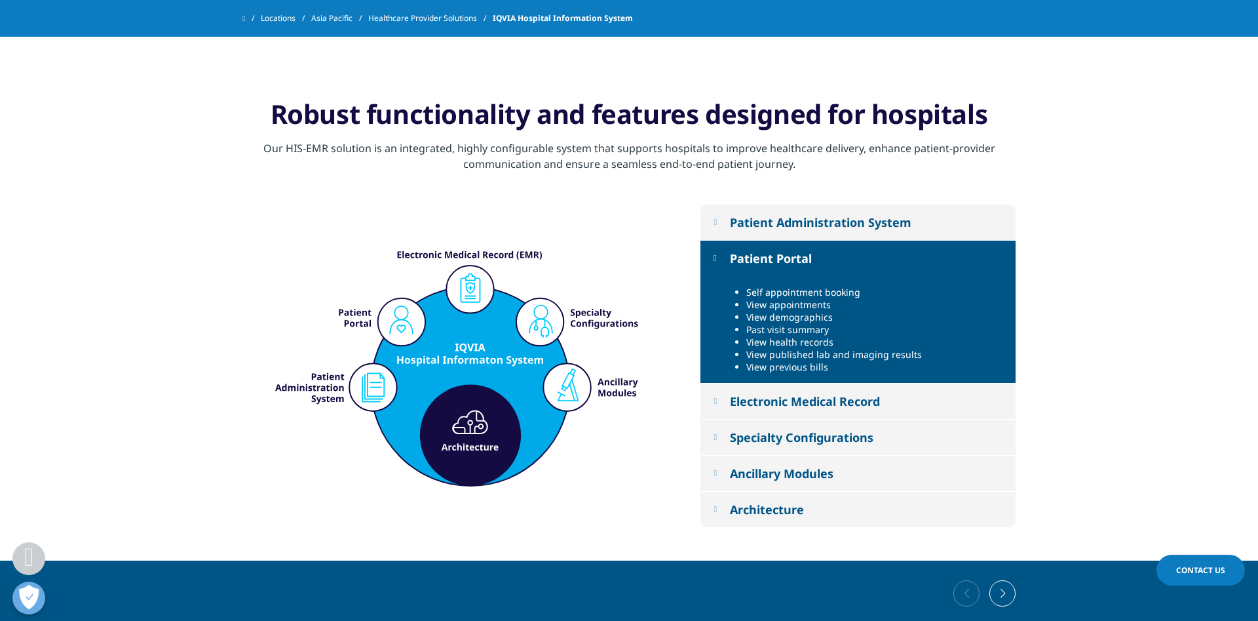 The image size is (1258, 621). What do you see at coordinates (629, 156) in the screenshot?
I see `center: Our HIS-EMR solution is an integrated, highly configurable system that supports hospitals to impr...` at bounding box center [629, 156].